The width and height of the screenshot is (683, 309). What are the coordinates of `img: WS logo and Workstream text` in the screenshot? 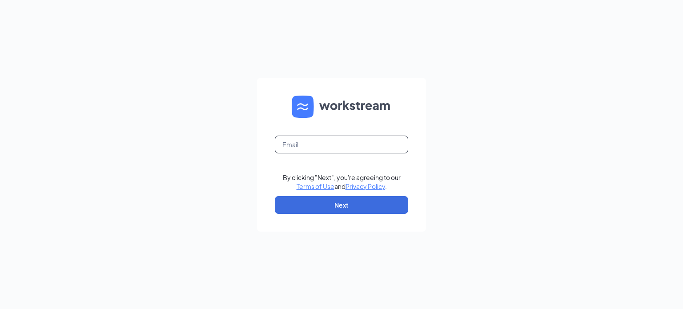 It's located at (342, 107).